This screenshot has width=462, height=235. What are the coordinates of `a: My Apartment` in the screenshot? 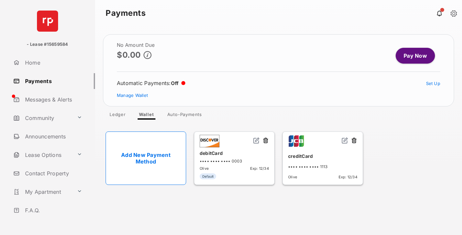 It's located at (42, 192).